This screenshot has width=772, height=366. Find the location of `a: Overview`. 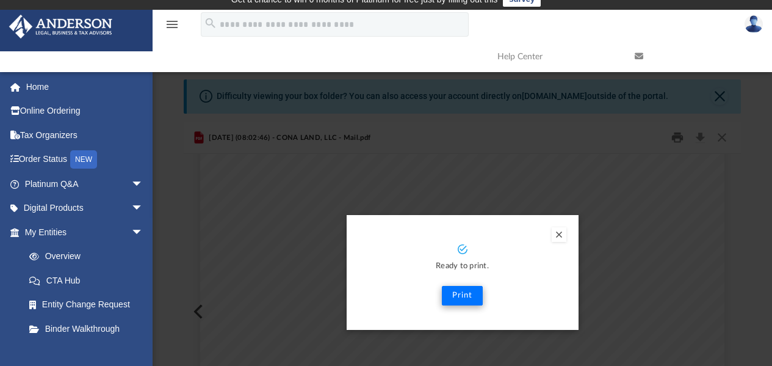

a: Overview is located at coordinates (89, 256).